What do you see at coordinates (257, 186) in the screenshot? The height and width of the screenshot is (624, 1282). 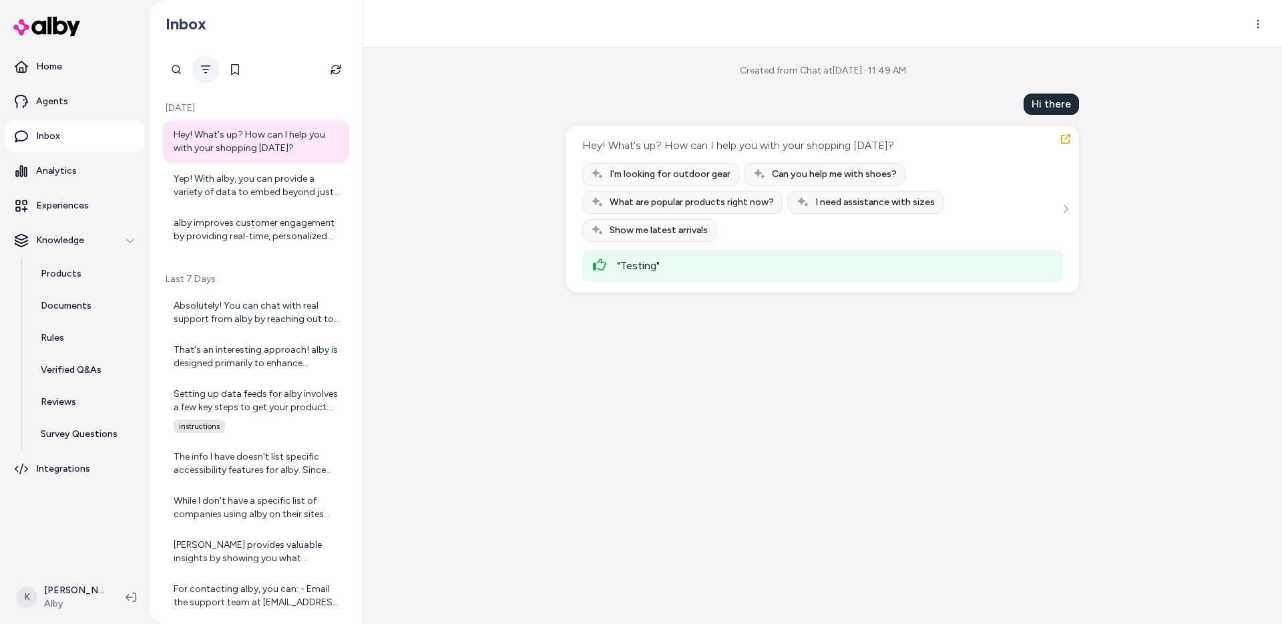 I see `div: Yep! With alby, you can provide a variety of data to embed beyond just your product catalog. This...` at bounding box center [257, 186].